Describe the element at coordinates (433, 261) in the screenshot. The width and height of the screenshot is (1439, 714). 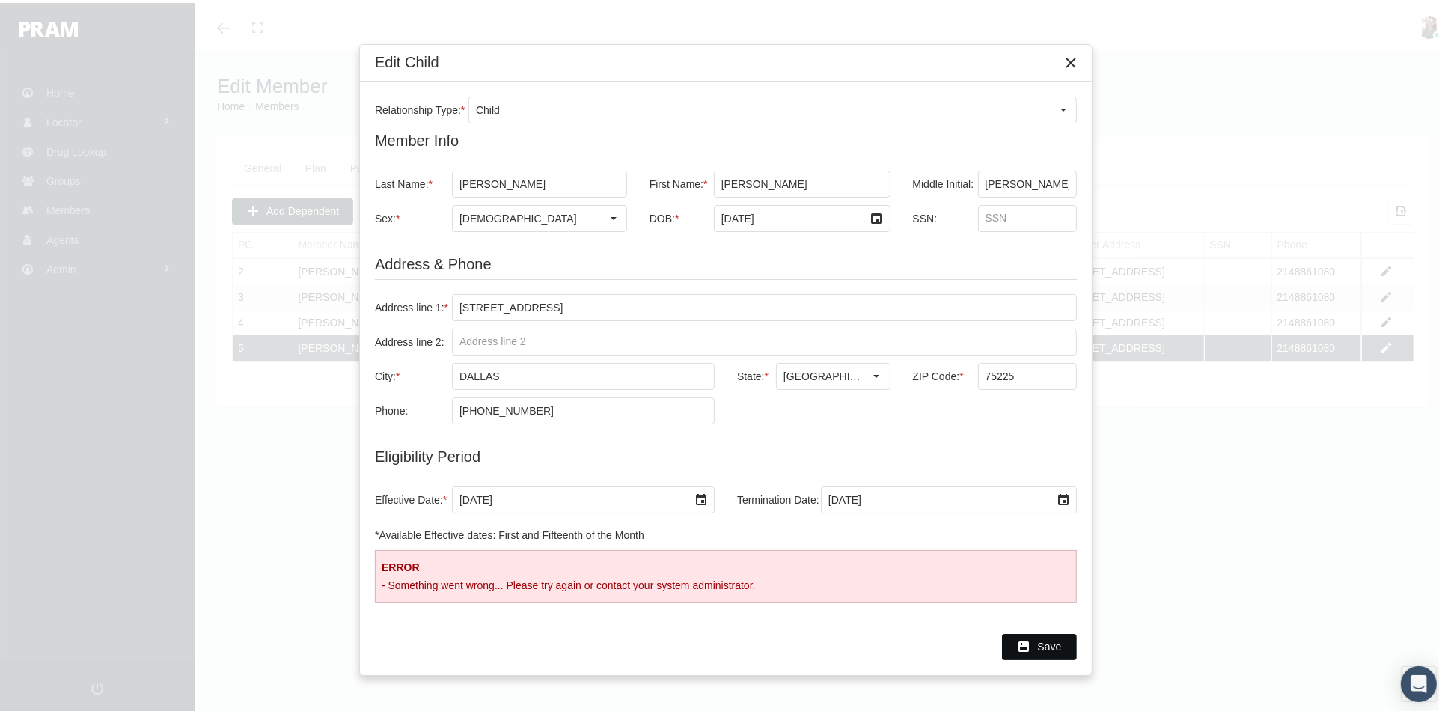
I see `span: Address & Phone` at that location.